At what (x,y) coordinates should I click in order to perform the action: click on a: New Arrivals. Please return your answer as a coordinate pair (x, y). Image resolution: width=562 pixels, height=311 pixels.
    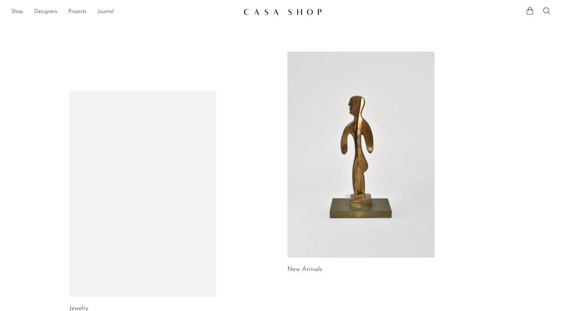
    Looking at the image, I should click on (305, 269).